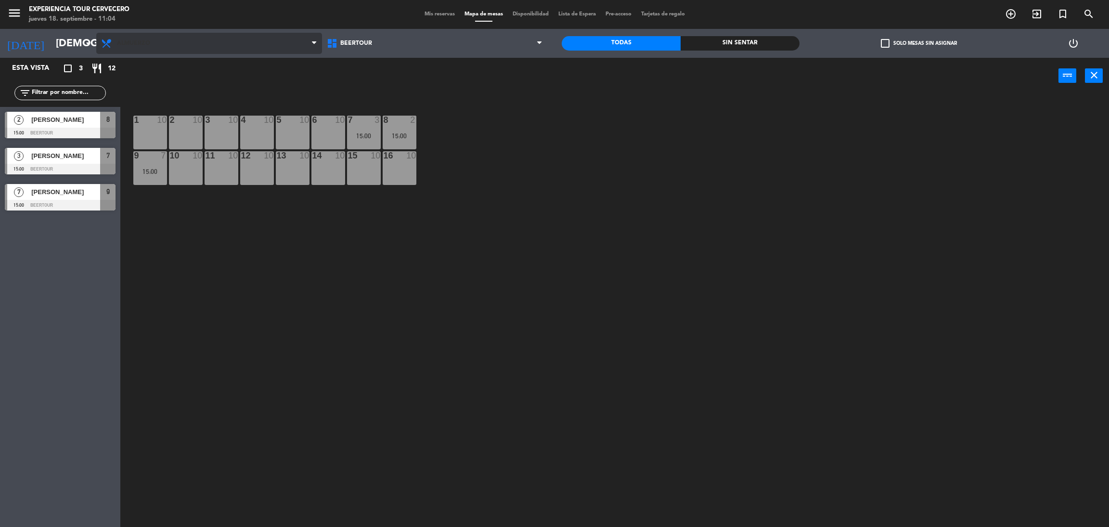 This screenshot has width=1109, height=527. Describe the element at coordinates (439, 14) in the screenshot. I see `span: Mis reservas` at that location.